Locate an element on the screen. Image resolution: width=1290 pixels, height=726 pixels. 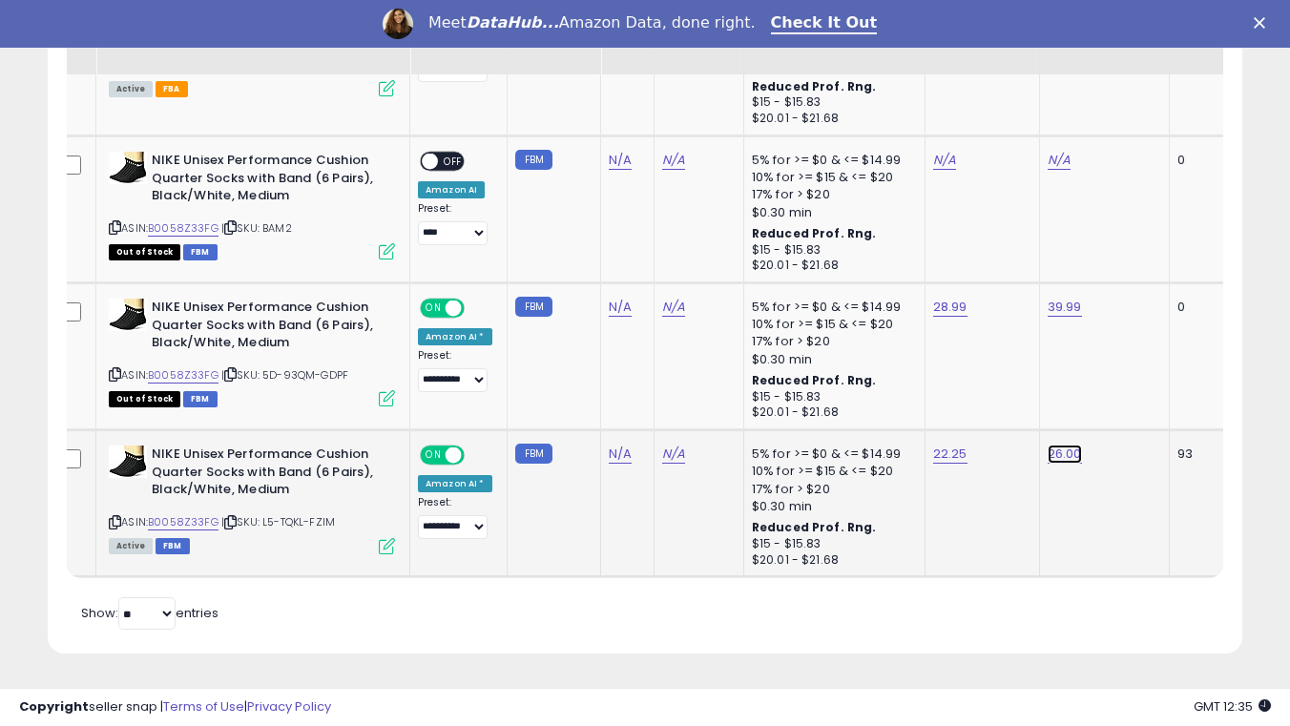
a: 39.99 is located at coordinates (1065, 307).